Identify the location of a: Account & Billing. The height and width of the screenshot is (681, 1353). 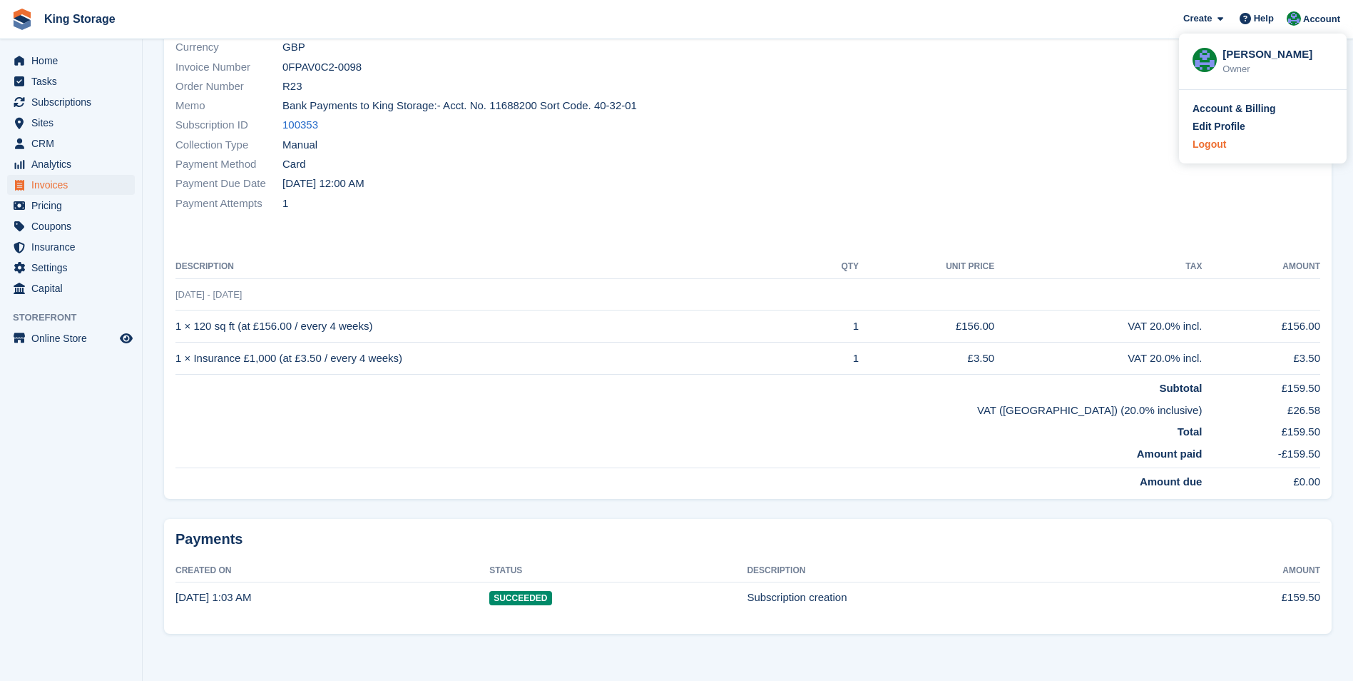
(1263, 108).